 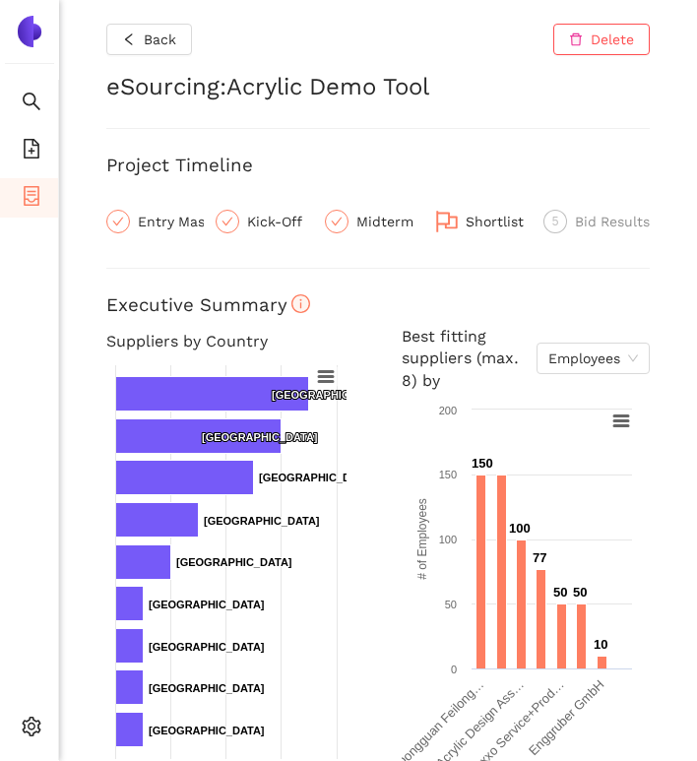 I want to click on text: 200, so click(x=448, y=411).